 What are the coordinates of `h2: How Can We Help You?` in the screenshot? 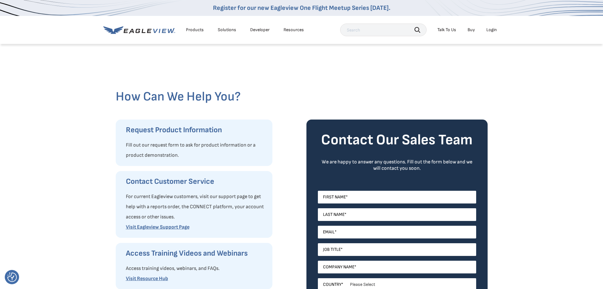 It's located at (302, 97).